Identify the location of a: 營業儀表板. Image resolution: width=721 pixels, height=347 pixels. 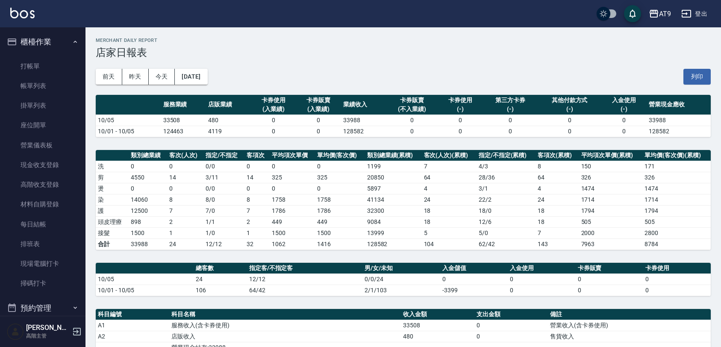
(43, 145).